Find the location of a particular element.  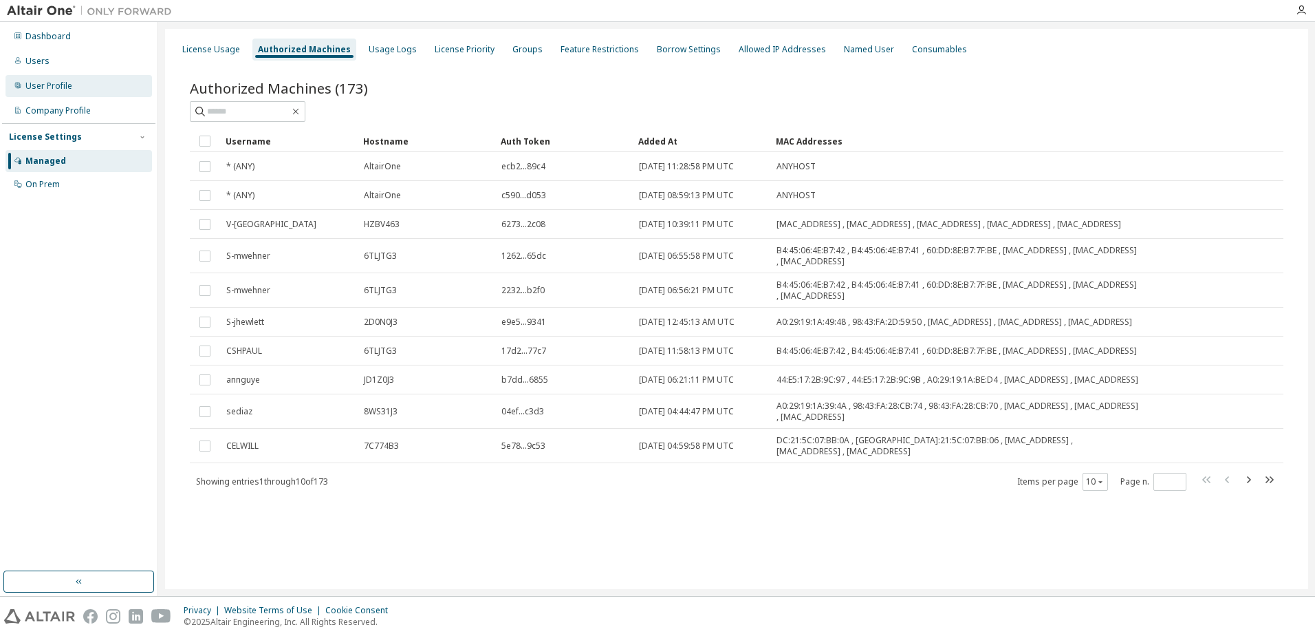

span: 1262...65dc is located at coordinates (523, 256).